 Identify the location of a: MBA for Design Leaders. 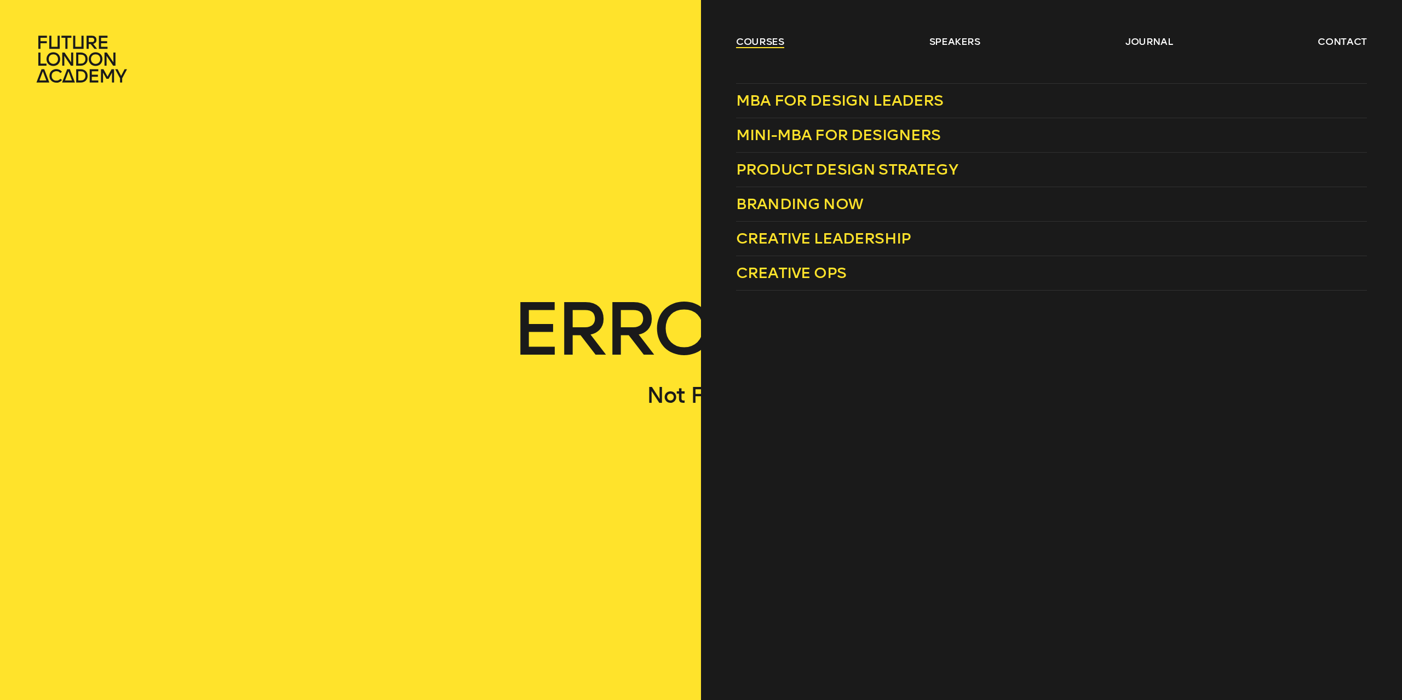
(1051, 101).